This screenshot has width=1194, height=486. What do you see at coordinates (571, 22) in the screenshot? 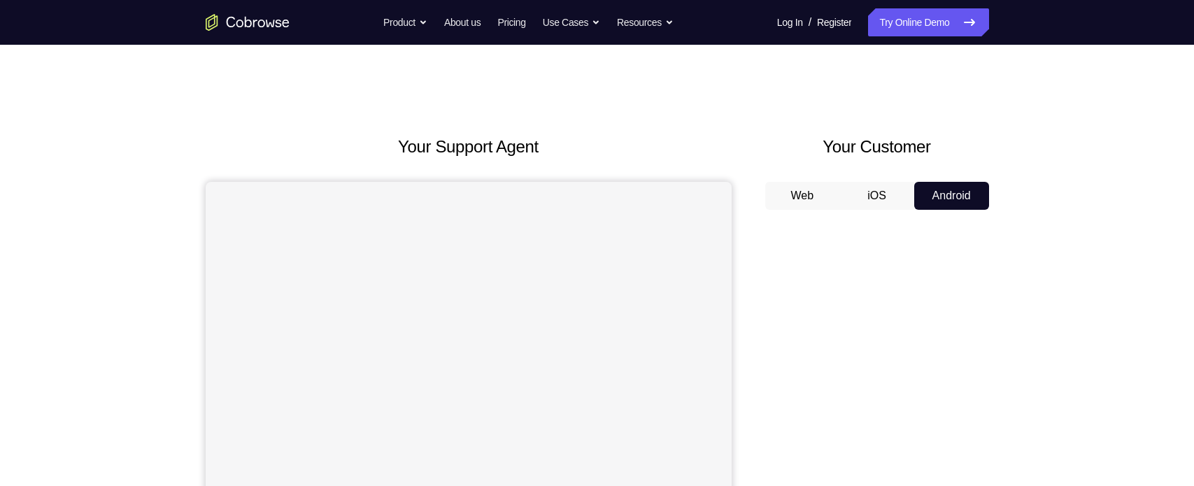
I see `button: Use Cases` at bounding box center [571, 22].